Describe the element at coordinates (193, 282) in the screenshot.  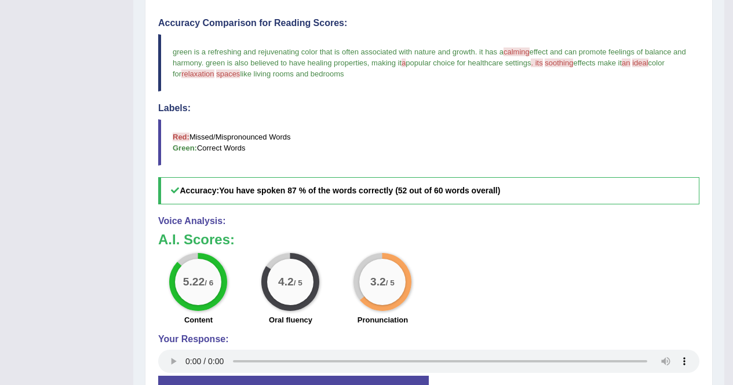
I see `big: 5.22` at that location.